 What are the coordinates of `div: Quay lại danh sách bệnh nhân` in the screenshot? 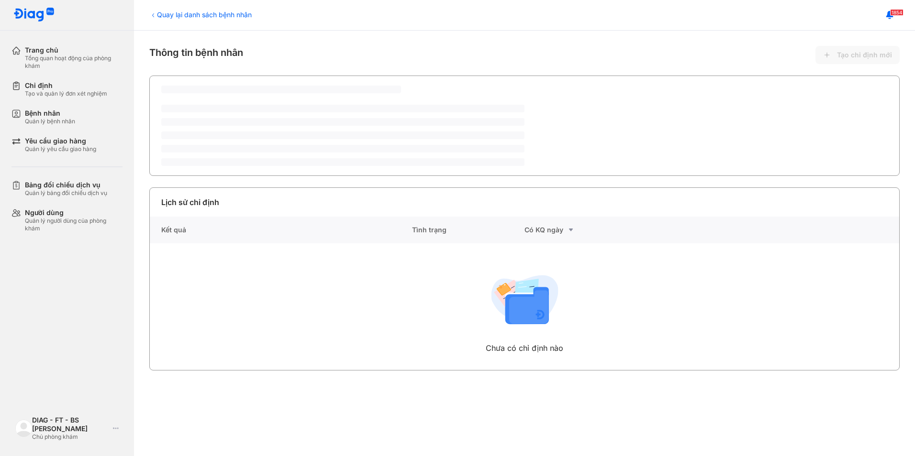 It's located at (200, 14).